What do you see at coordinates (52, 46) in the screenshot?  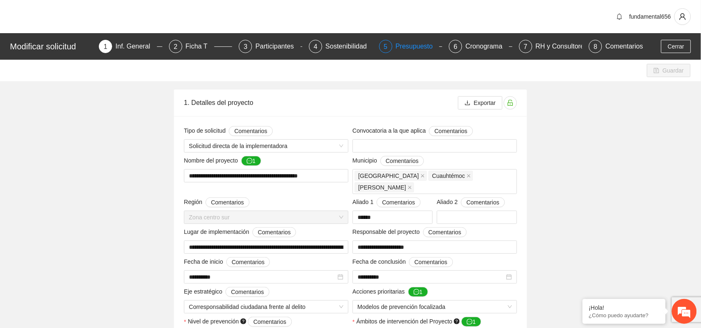 I see `div: Modificar solicitud` at bounding box center [52, 46].